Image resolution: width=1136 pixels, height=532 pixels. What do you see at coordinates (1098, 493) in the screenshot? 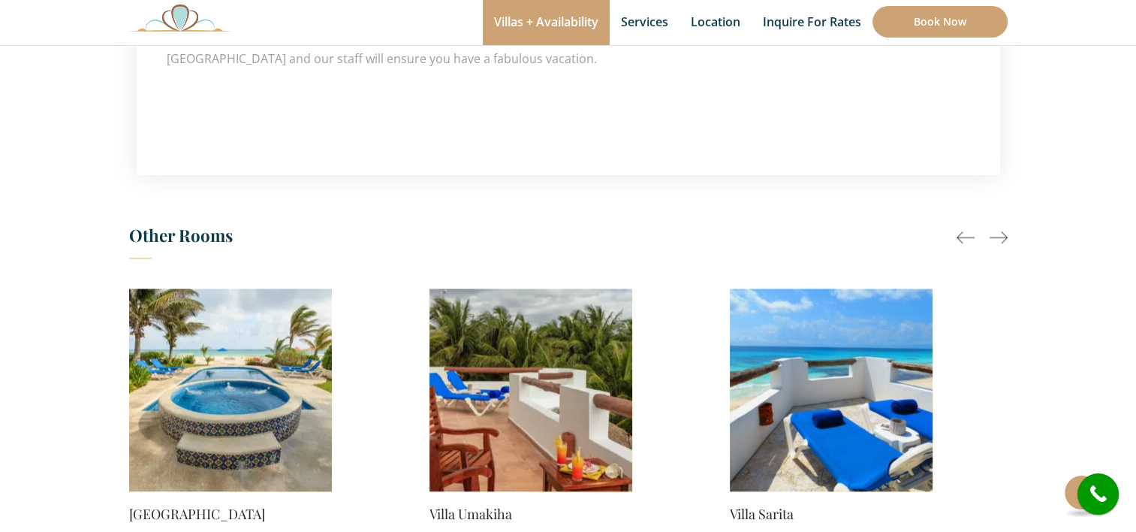
I see `i: call` at bounding box center [1098, 493].